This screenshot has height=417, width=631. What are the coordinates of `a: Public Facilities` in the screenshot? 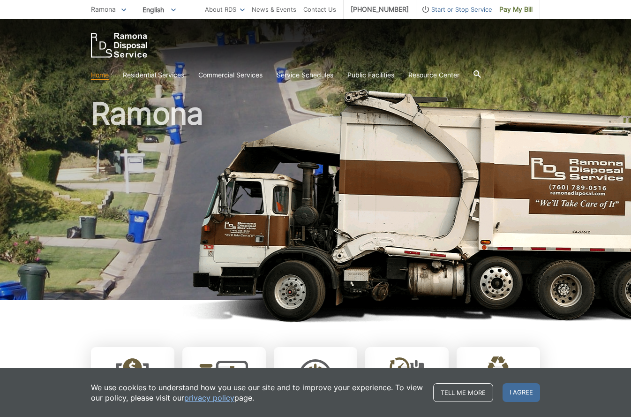 It's located at (371, 75).